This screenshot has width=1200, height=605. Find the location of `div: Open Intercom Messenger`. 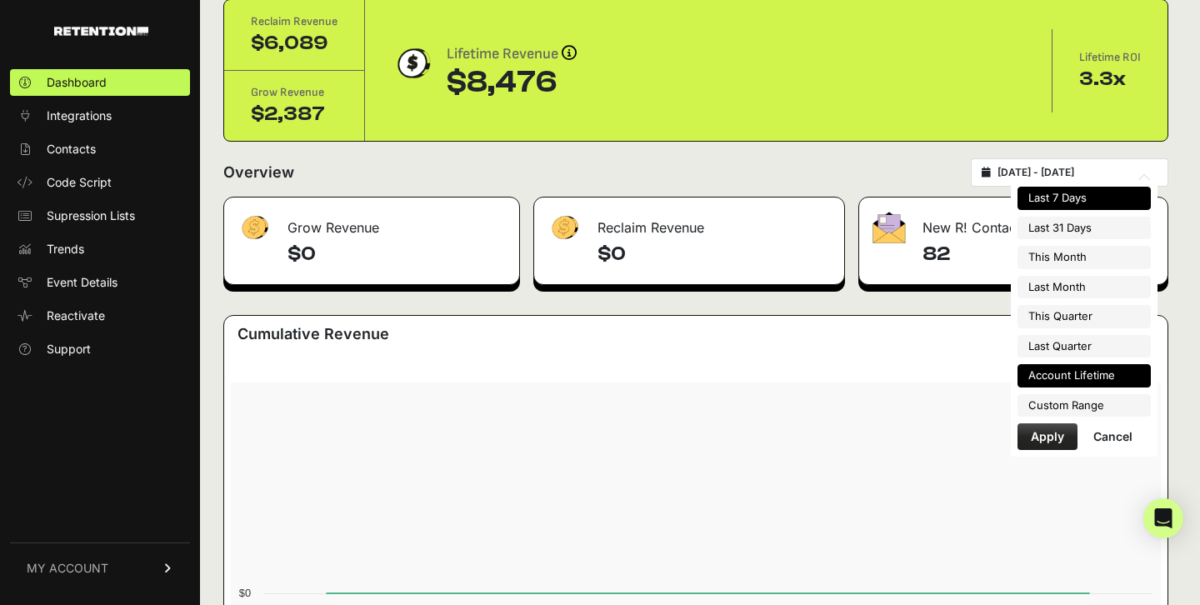

div: Open Intercom Messenger is located at coordinates (1163, 518).